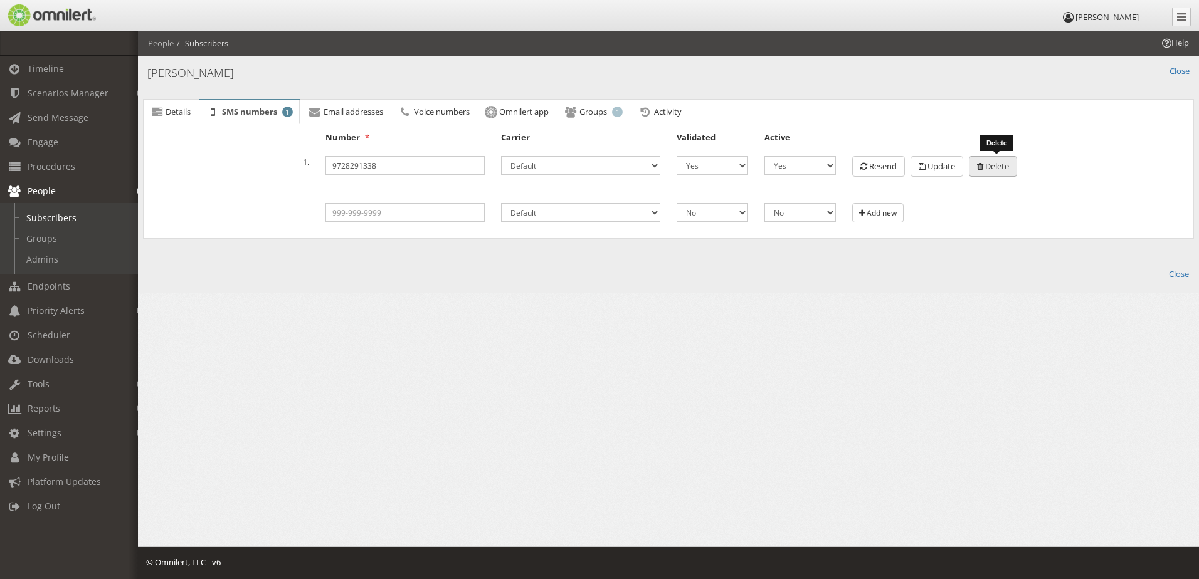  Describe the element at coordinates (44, 506) in the screenshot. I see `span: Log Out` at that location.